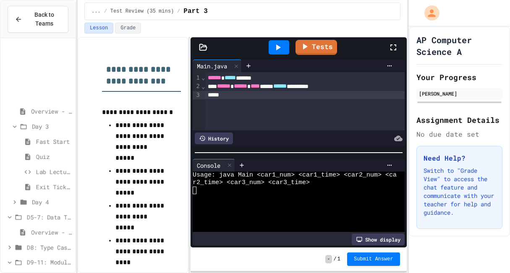 This screenshot has width=510, height=273. I want to click on div: 1, so click(197, 78).